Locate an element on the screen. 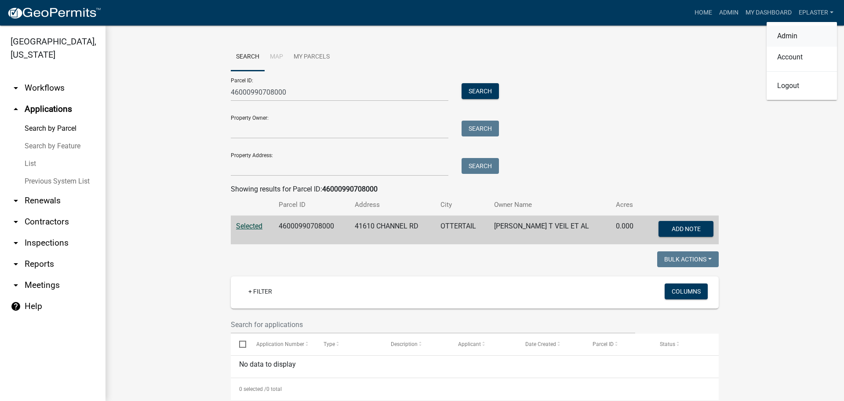 The width and height of the screenshot is (844, 401). th: Owner Name is located at coordinates (550, 204).